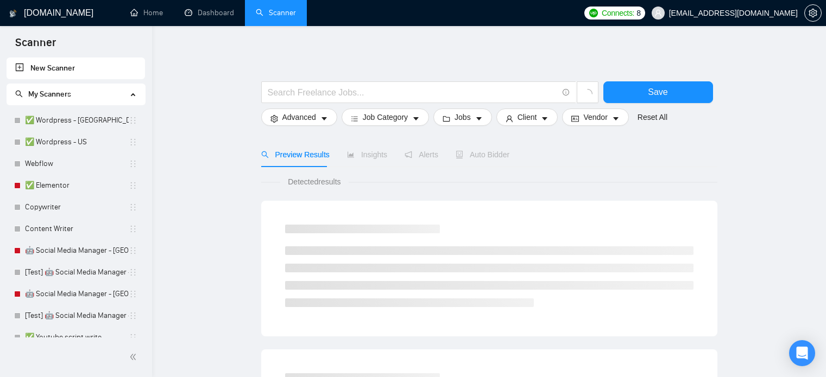 Image resolution: width=826 pixels, height=377 pixels. What do you see at coordinates (135, 357) in the screenshot?
I see `span: double-left` at bounding box center [135, 357].